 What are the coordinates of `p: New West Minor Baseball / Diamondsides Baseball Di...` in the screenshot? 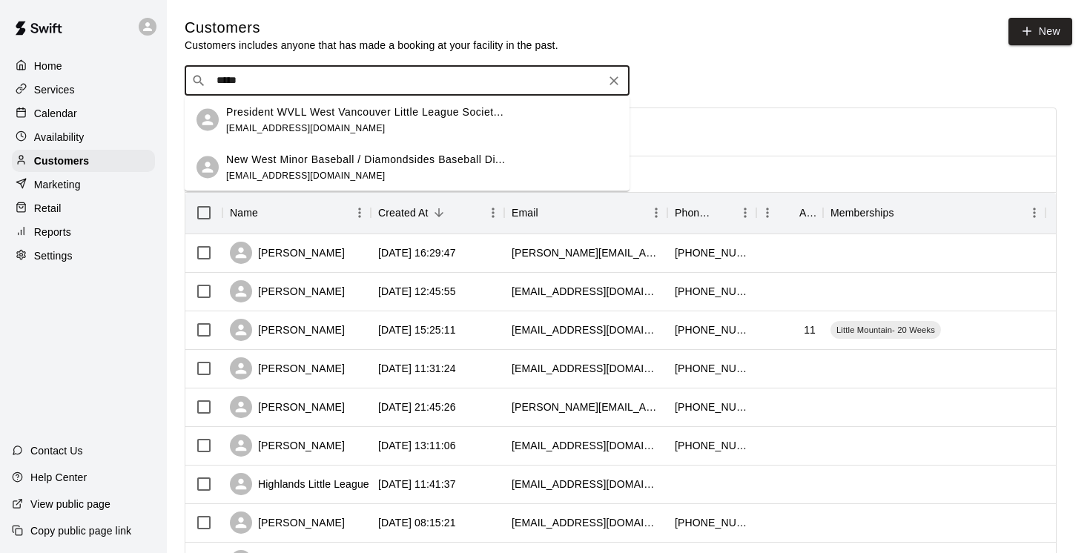 It's located at (366, 159).